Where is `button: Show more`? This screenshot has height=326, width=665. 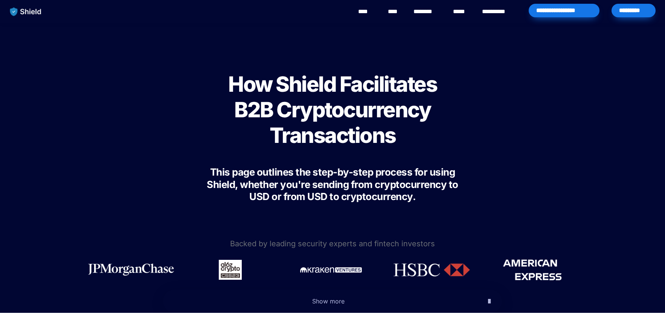 button: Show more is located at coordinates (332, 302).